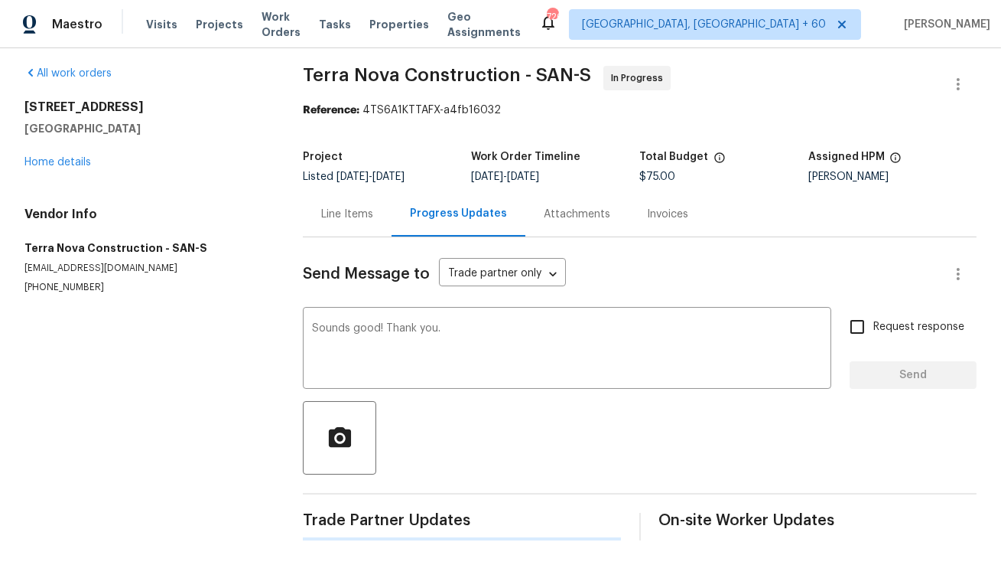 The width and height of the screenshot is (1001, 565). What do you see at coordinates (668, 214) in the screenshot?
I see `div: Invoices` at bounding box center [668, 214].